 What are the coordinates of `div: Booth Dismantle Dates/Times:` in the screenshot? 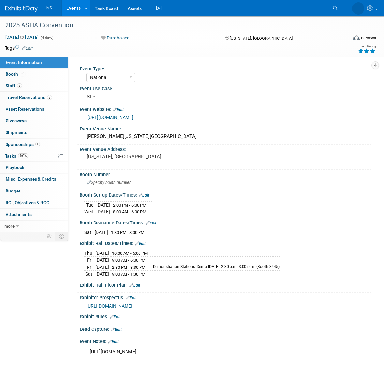 It's located at (225, 222).